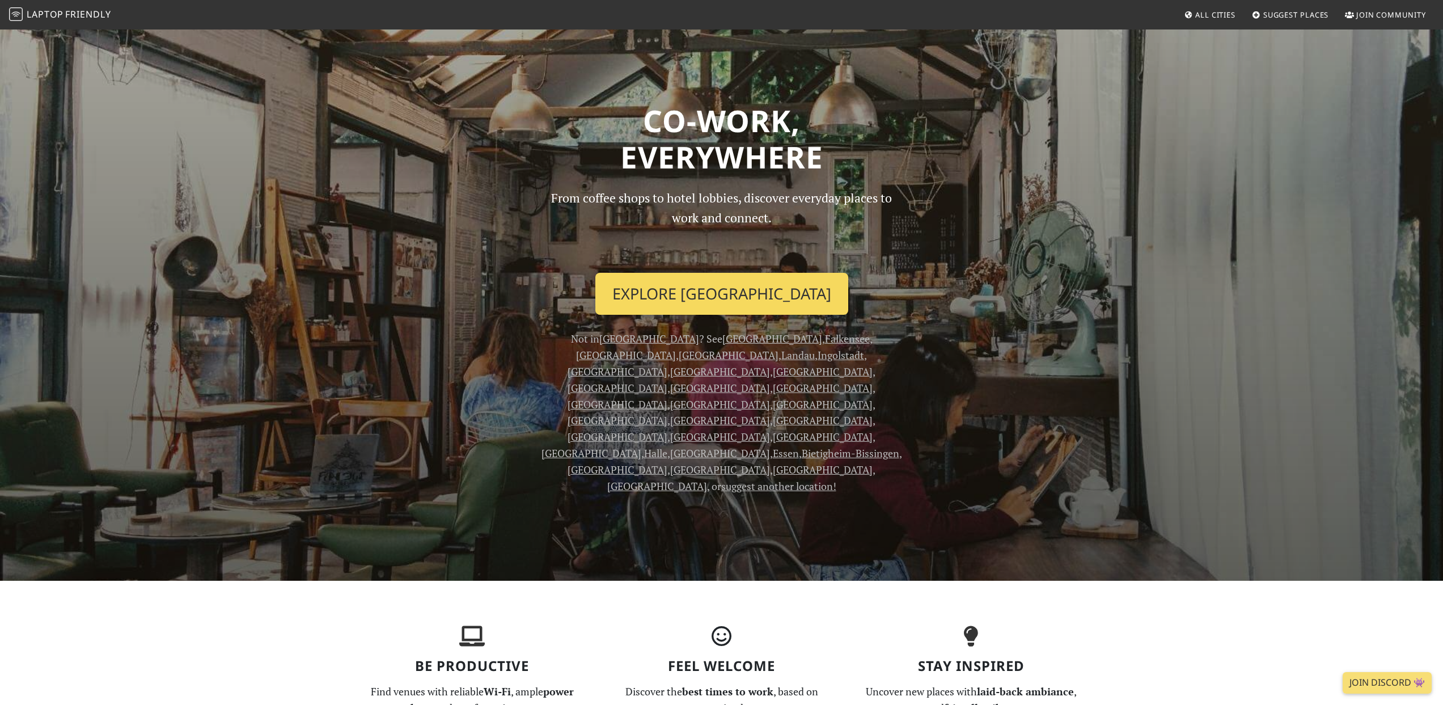 The image size is (1443, 705). Describe the element at coordinates (1291, 15) in the screenshot. I see `a: Suggest Places` at that location.